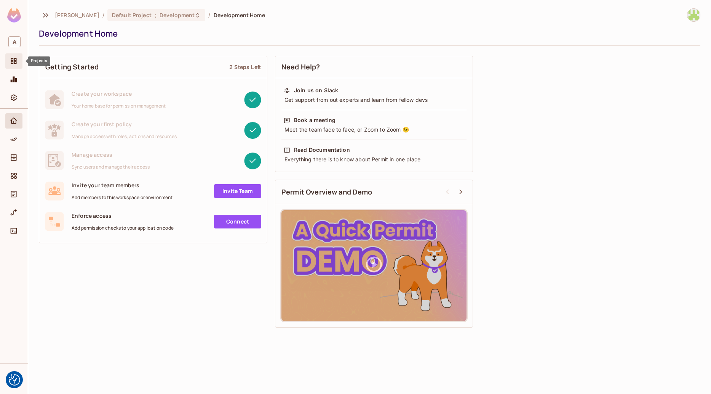  Describe the element at coordinates (368, 34) in the screenshot. I see `div: Development Home` at that location.